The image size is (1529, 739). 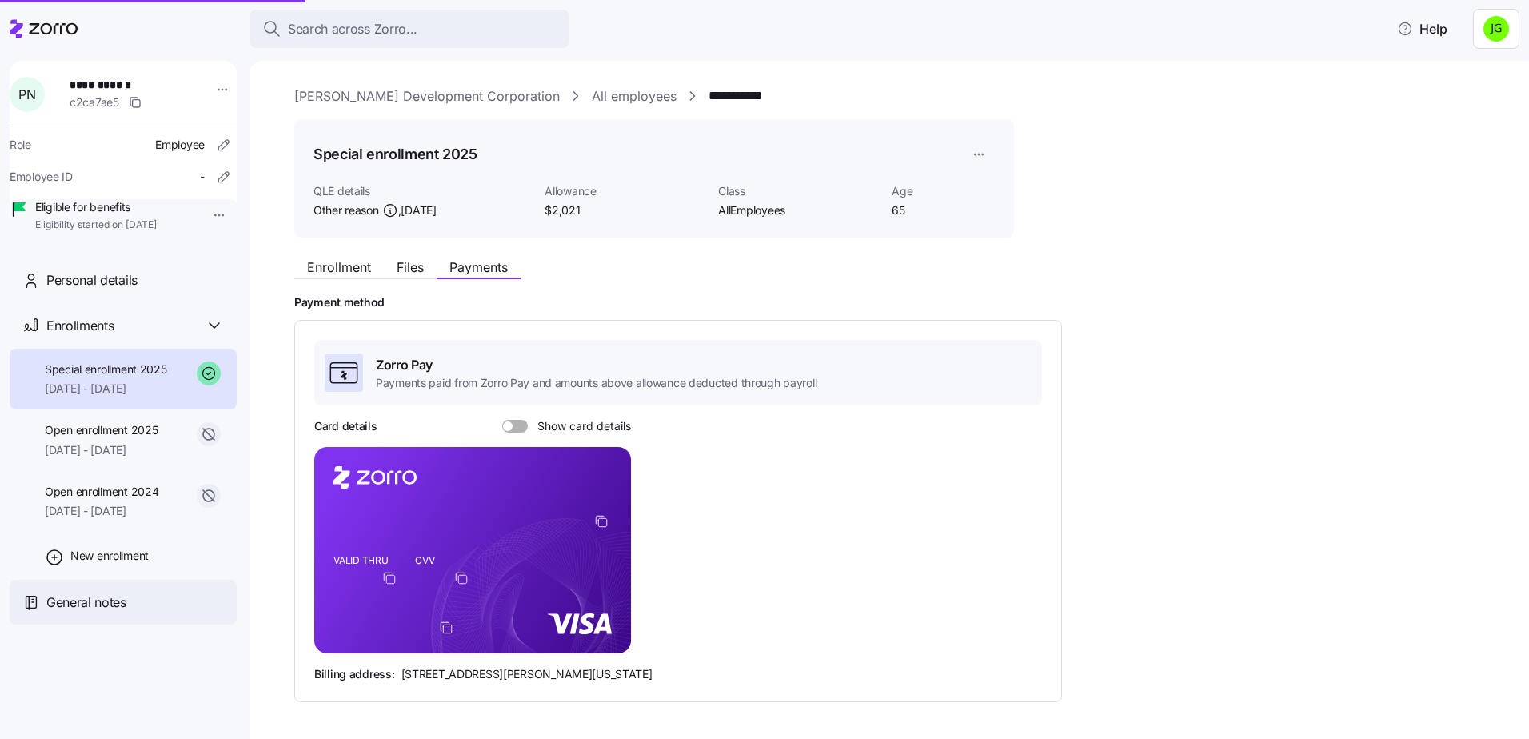 What do you see at coordinates (346, 426) in the screenshot?
I see `h3: Card details` at bounding box center [346, 426].